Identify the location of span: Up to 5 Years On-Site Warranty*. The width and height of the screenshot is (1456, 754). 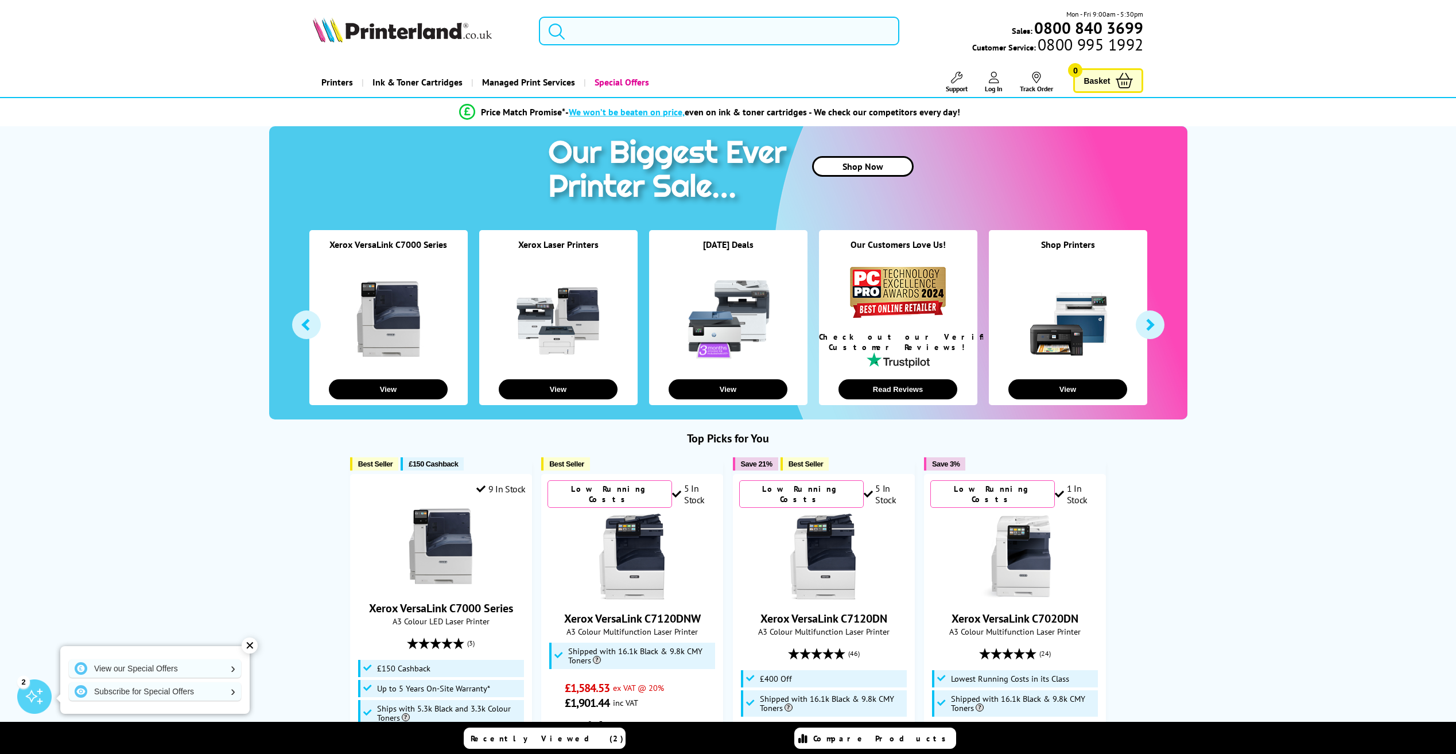
(433, 689).